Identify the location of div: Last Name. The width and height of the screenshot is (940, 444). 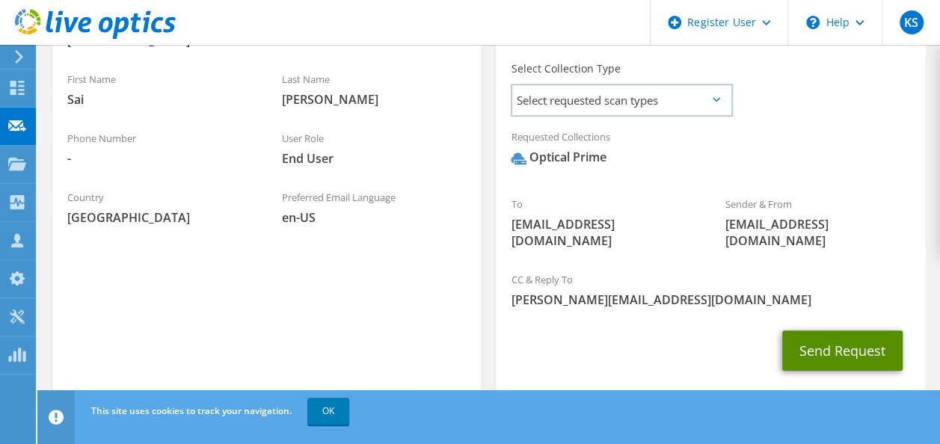
(374, 89).